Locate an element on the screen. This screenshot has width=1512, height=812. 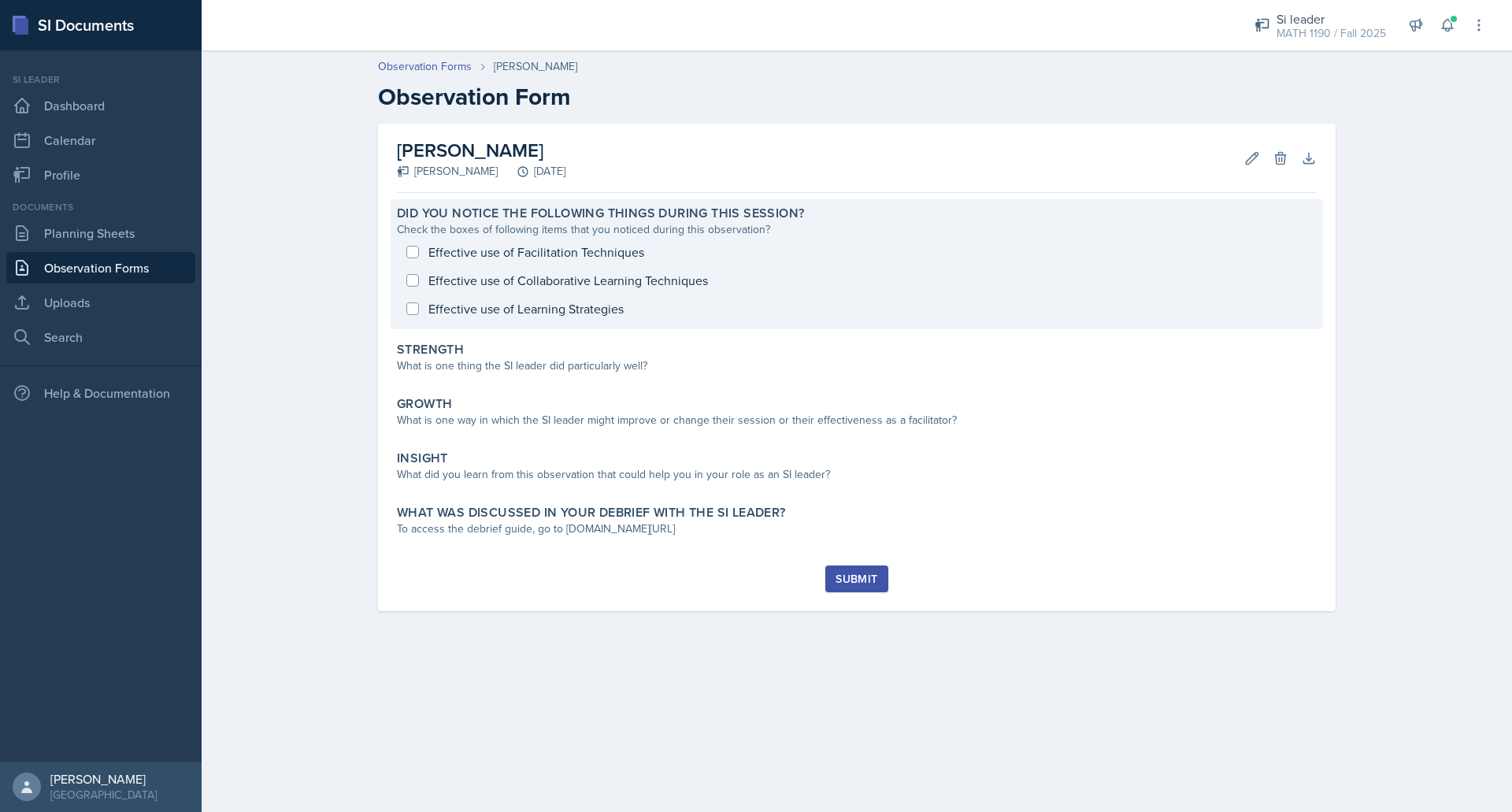
label: Did you notice the following things during this session? is located at coordinates (600, 213).